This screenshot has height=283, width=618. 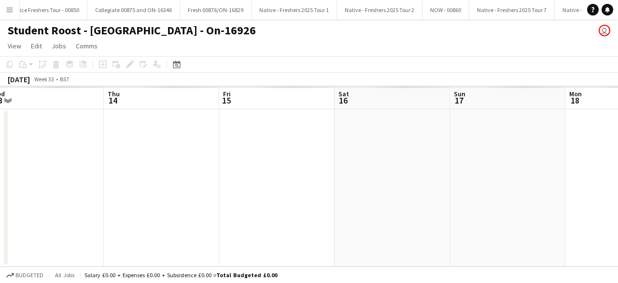 What do you see at coordinates (59, 46) in the screenshot?
I see `span: Jobs` at bounding box center [59, 46].